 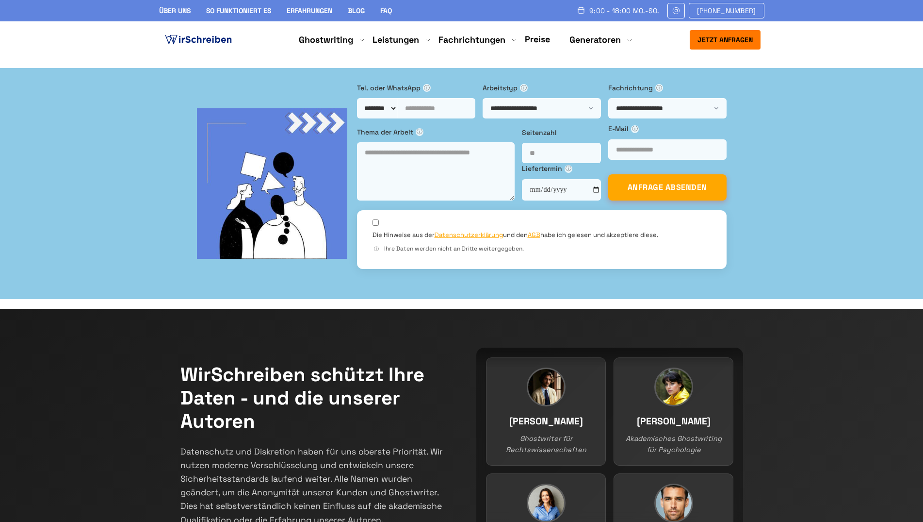 I want to click on a: Leistungen, so click(x=396, y=40).